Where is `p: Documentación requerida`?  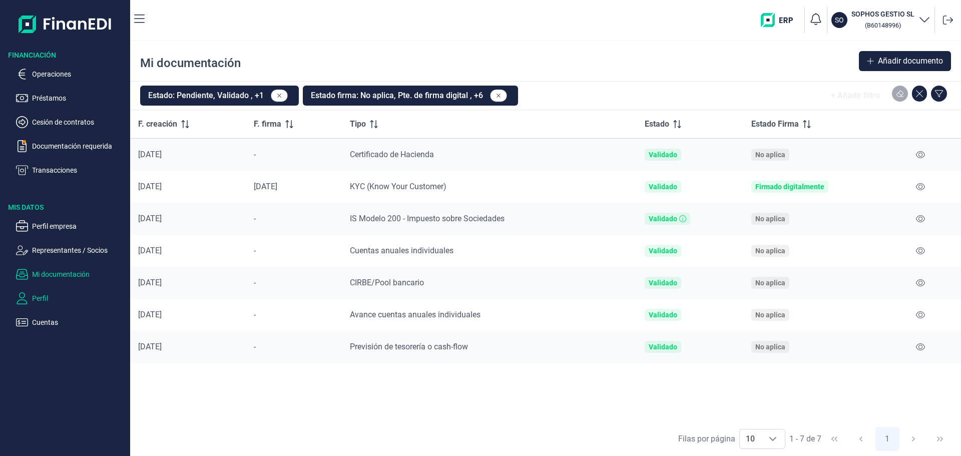
p: Documentación requerida is located at coordinates (79, 146).